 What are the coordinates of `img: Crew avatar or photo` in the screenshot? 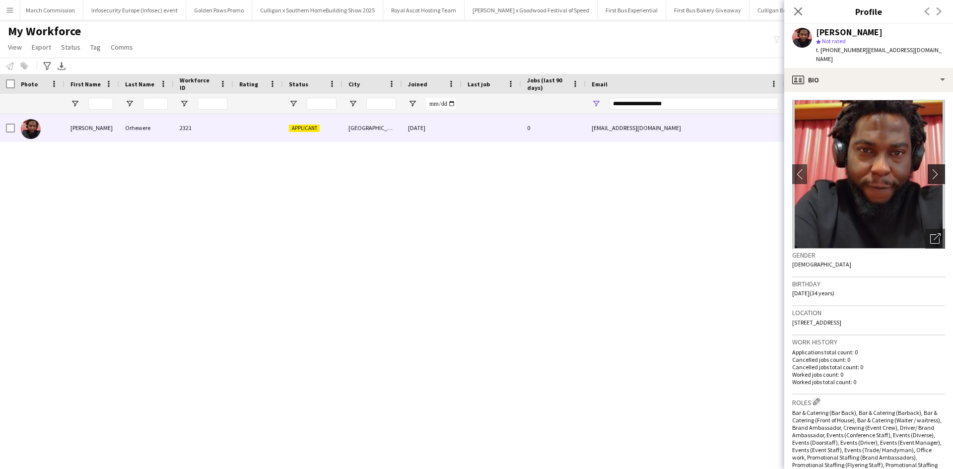 It's located at (869, 174).